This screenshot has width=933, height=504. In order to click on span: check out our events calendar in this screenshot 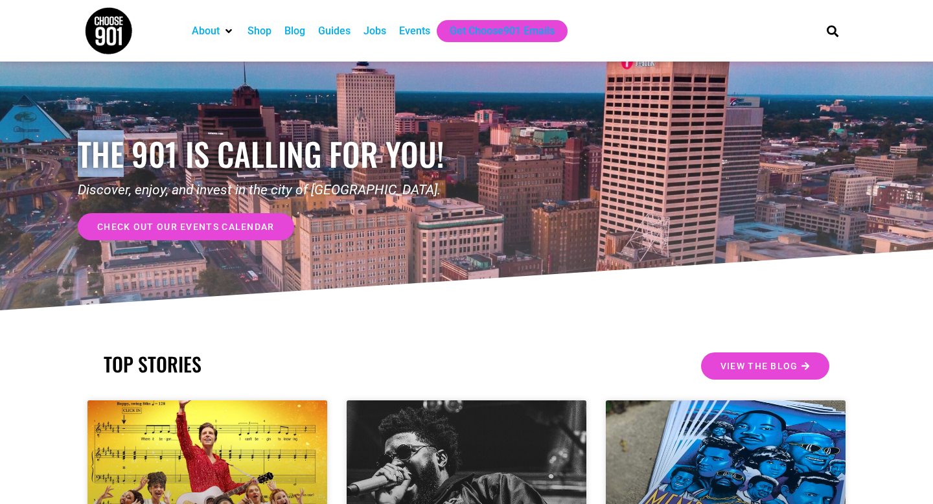, I will do `click(186, 227)`.